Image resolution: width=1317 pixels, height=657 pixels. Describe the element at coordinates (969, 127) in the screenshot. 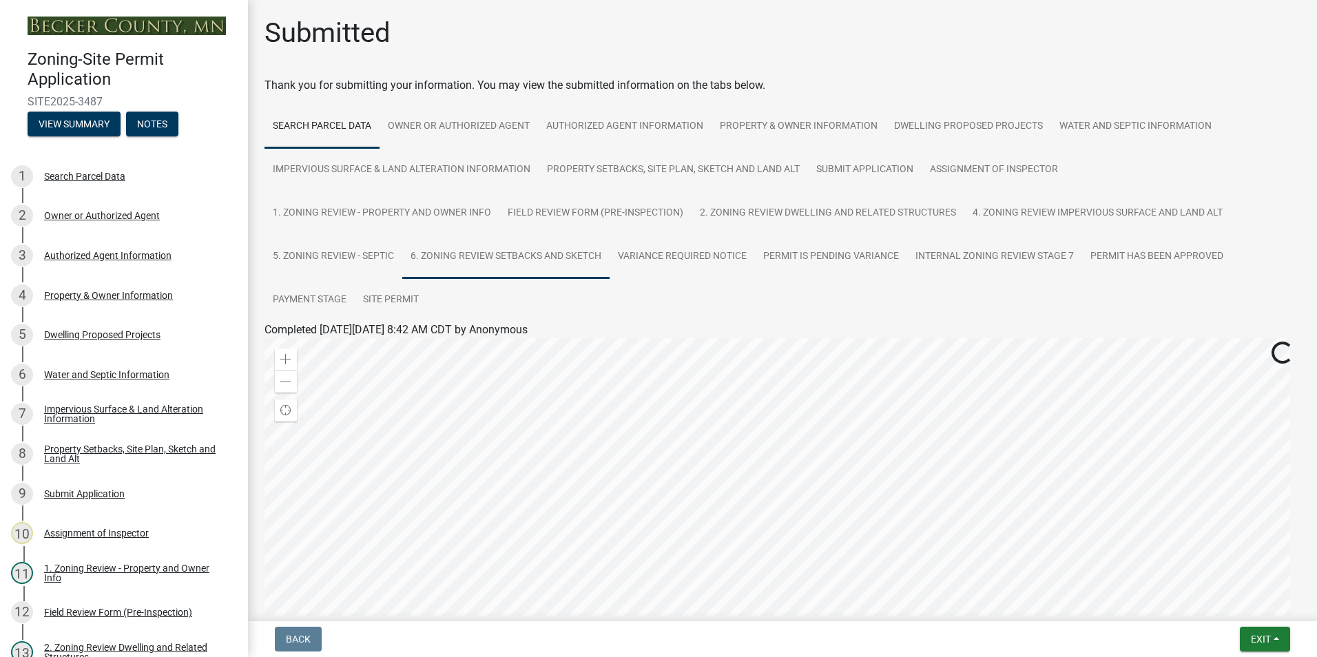

I see `a: Dwelling Proposed Projects` at that location.